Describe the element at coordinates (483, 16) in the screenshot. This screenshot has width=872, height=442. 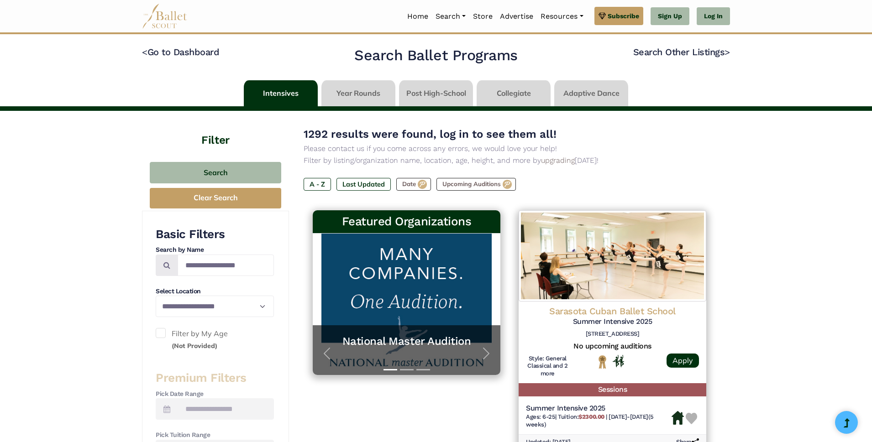
I see `a: Store` at that location.